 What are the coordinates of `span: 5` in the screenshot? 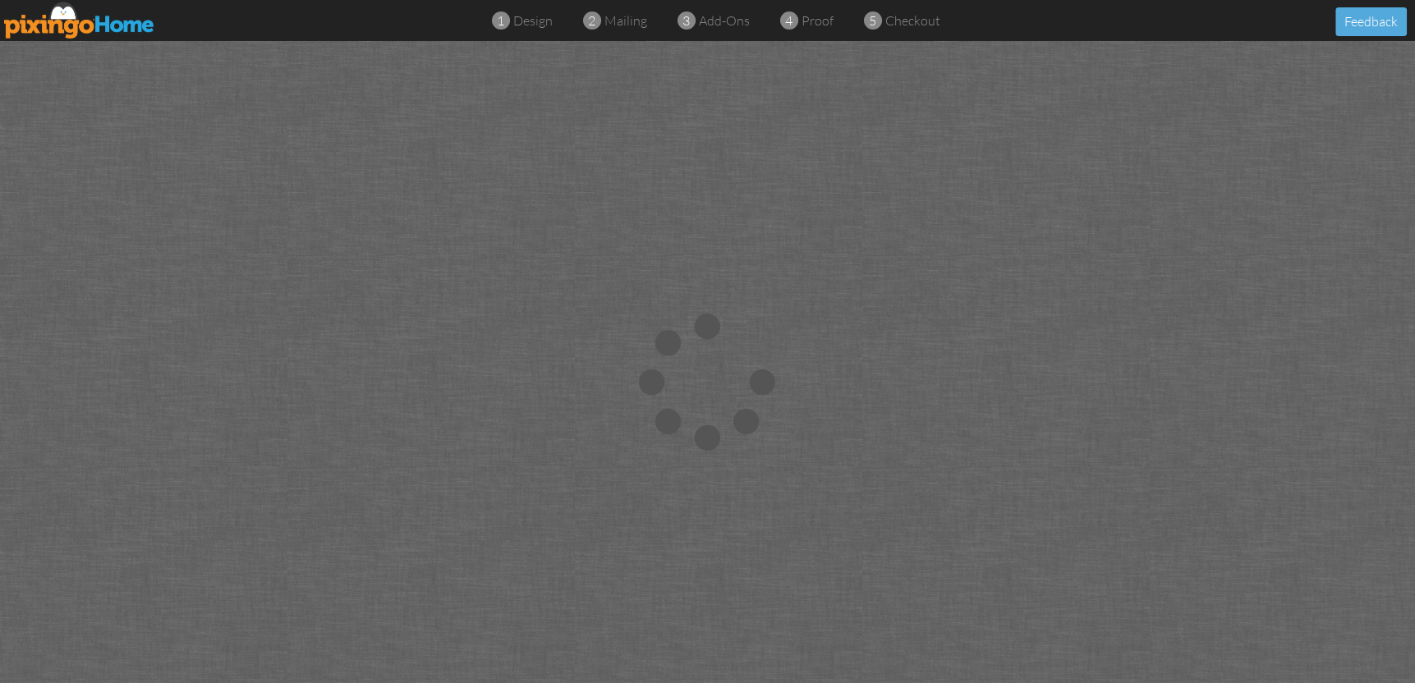 It's located at (872, 21).